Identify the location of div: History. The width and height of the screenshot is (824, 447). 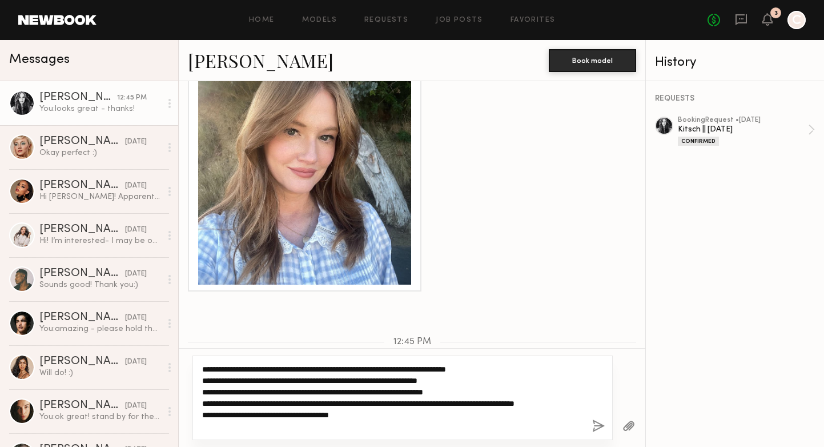
(735, 62).